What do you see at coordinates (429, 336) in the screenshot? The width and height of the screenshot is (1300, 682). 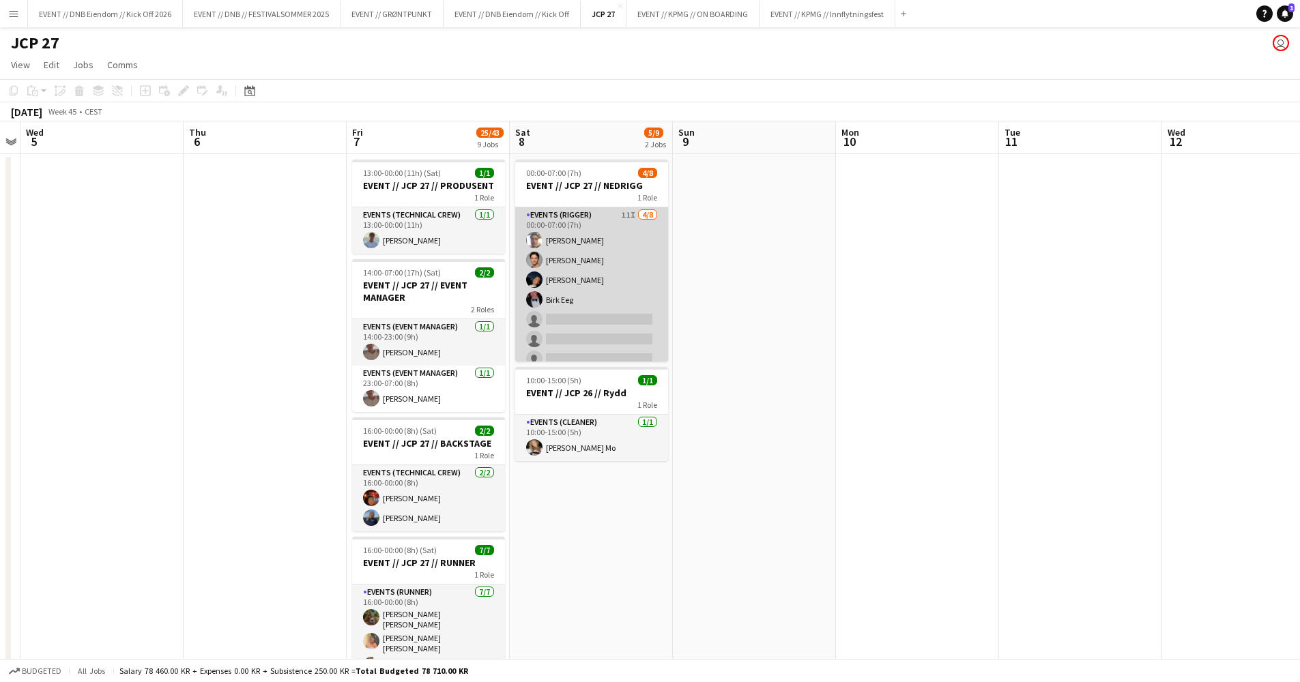 I see `div: 14:00-07:00 (17h) (Sat)2/2EVENT // JCP 27 // EVENT MANAGER2 RolesEvents (Event Manager)1/114:00-2...` at bounding box center [429, 336].